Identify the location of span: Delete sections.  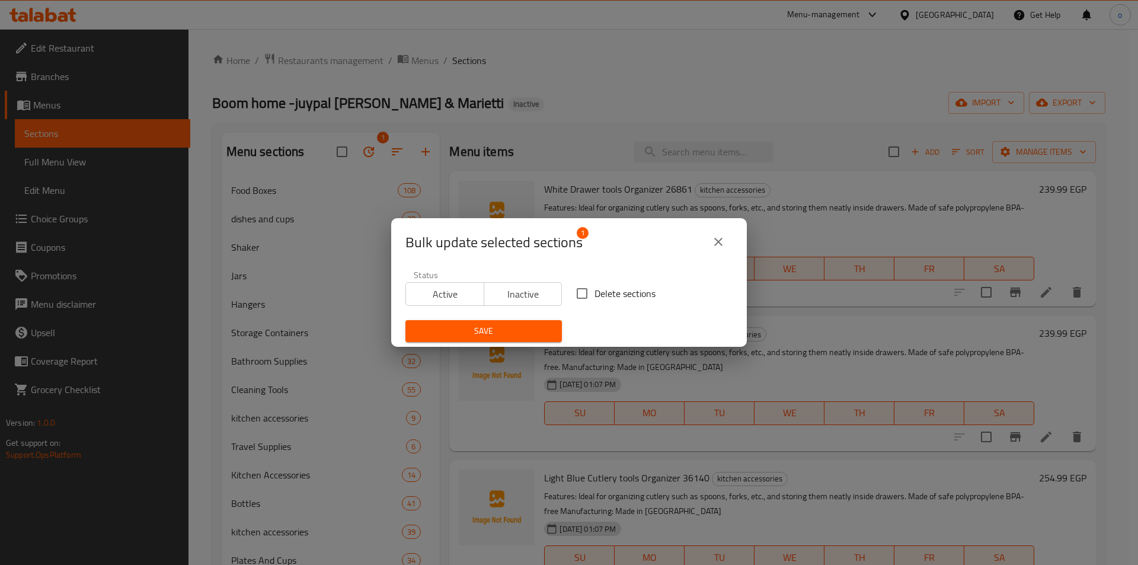
(625, 293).